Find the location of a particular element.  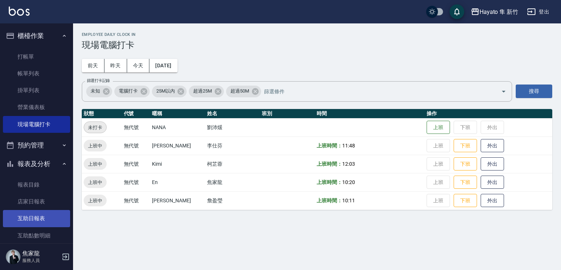

span: 25M以內 is located at coordinates (166, 91).